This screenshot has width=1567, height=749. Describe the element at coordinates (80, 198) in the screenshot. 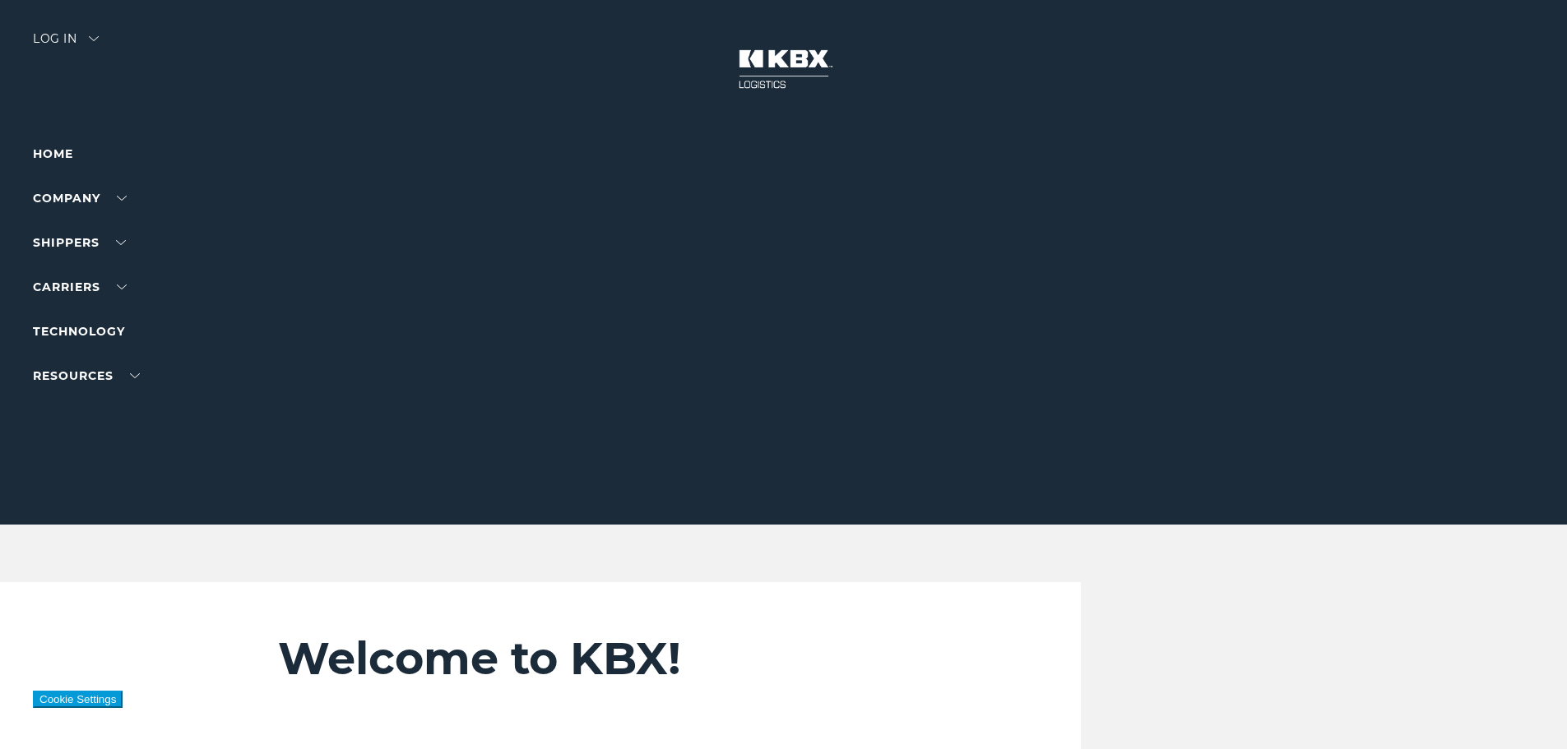

I see `a: Company` at that location.